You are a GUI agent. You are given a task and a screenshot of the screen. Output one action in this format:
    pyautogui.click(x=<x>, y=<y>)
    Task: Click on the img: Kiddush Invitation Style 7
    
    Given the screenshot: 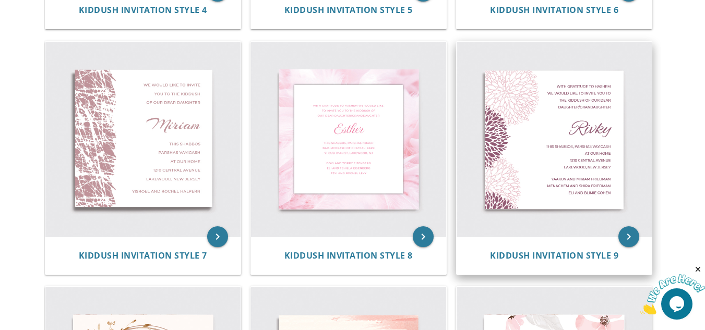 What is the action you would take?
    pyautogui.click(x=143, y=139)
    